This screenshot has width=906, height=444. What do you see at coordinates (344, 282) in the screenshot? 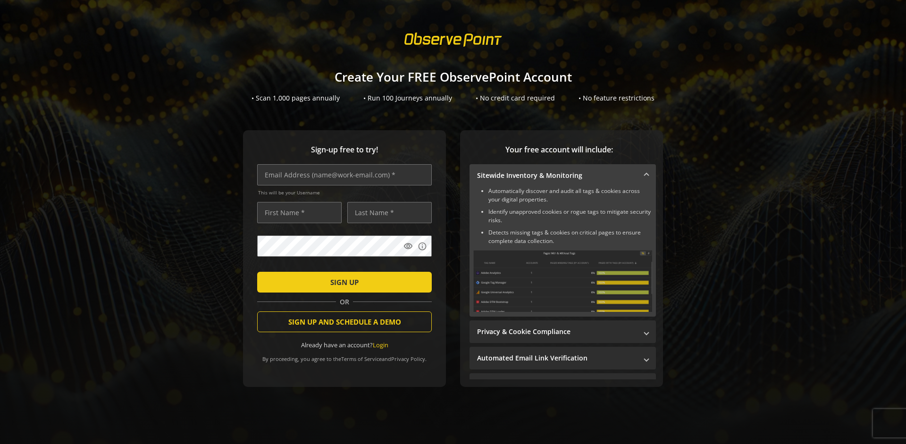
I see `button: SIGN UP` at bounding box center [344, 282].